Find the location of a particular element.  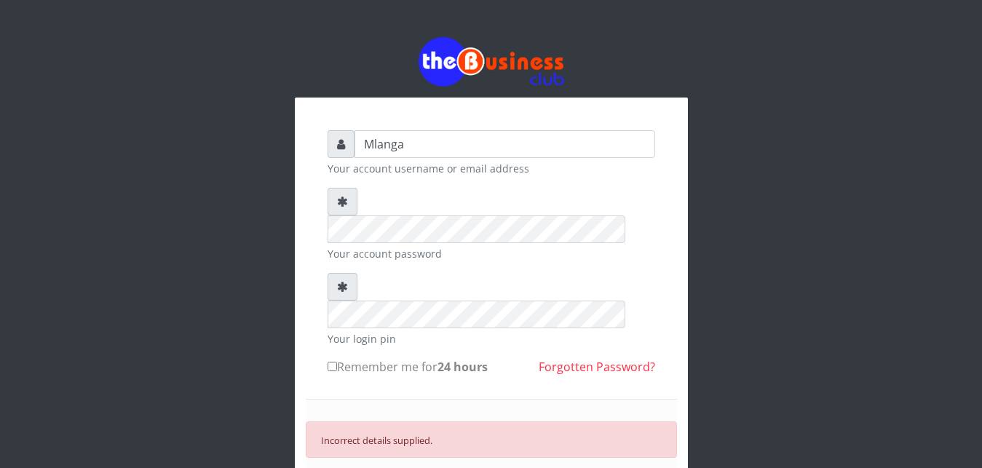

small: Your account username or email address is located at coordinates (491, 168).